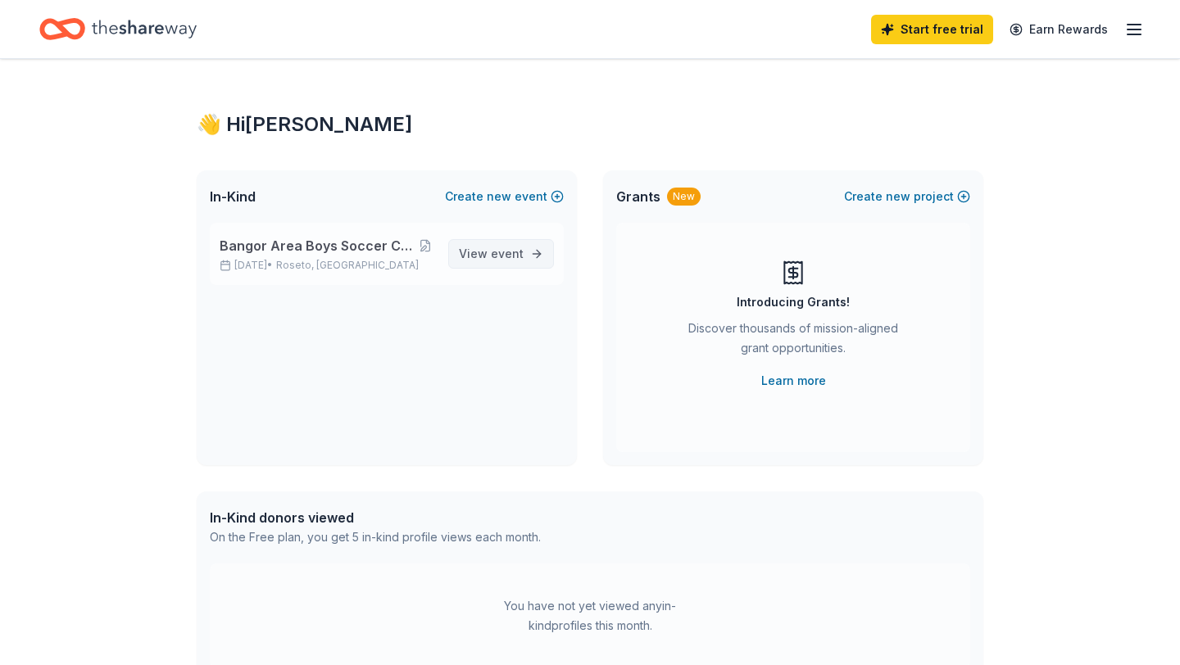 The width and height of the screenshot is (1180, 665). Describe the element at coordinates (375, 538) in the screenshot. I see `div: On the Free plan, you get 5 in-kind profile views each month.` at that location.